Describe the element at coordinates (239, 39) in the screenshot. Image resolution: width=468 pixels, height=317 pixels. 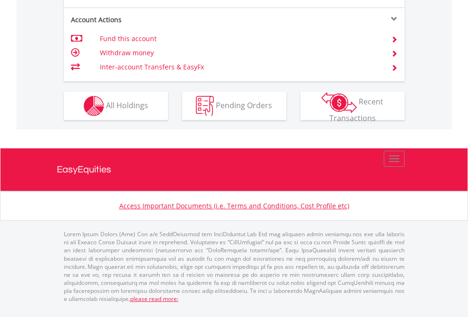
I see `td: Fund this account` at that location.